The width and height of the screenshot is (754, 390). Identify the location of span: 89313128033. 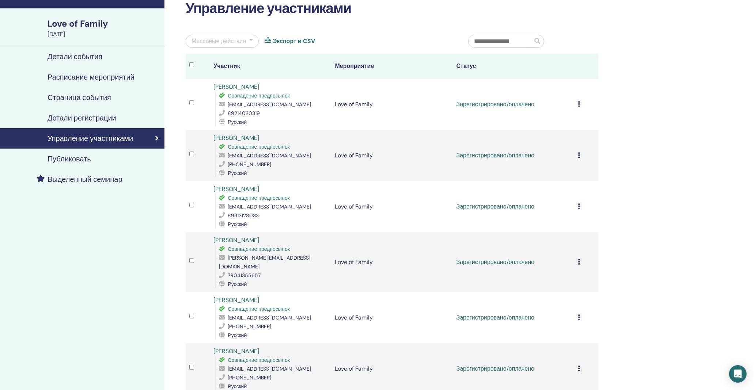
(243, 216).